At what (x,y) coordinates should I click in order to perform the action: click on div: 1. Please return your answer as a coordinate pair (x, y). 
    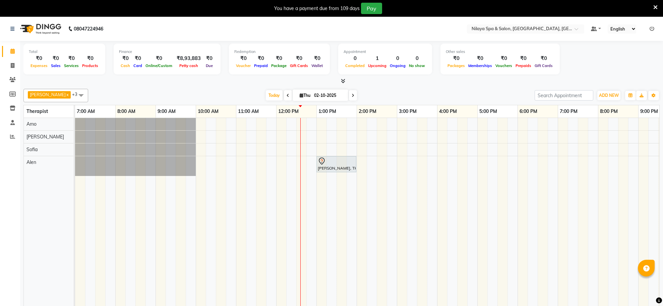
    Looking at the image, I should click on (377, 58).